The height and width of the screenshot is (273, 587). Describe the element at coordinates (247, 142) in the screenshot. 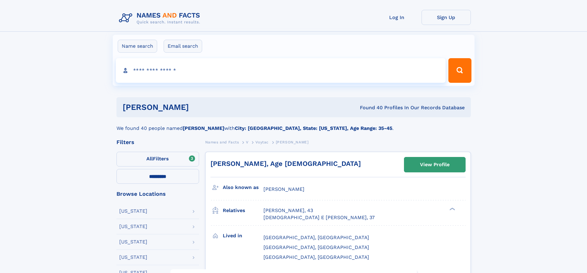

I see `a: V` at that location.